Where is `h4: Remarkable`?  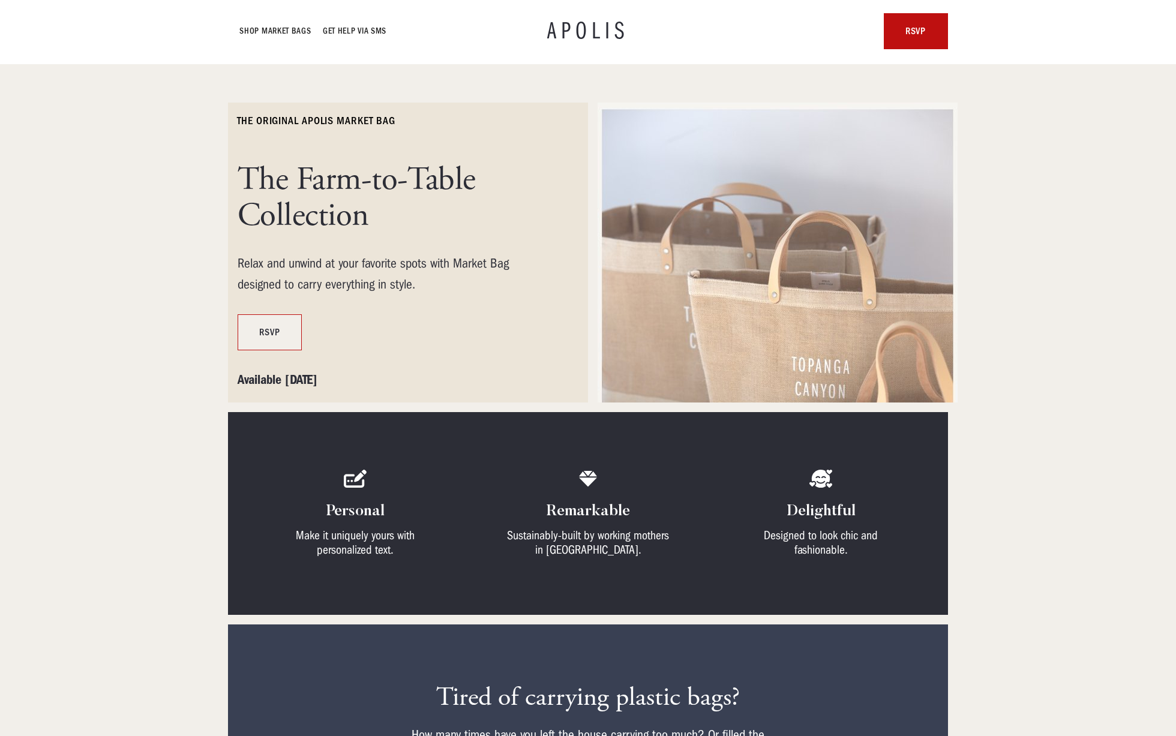 h4: Remarkable is located at coordinates (588, 512).